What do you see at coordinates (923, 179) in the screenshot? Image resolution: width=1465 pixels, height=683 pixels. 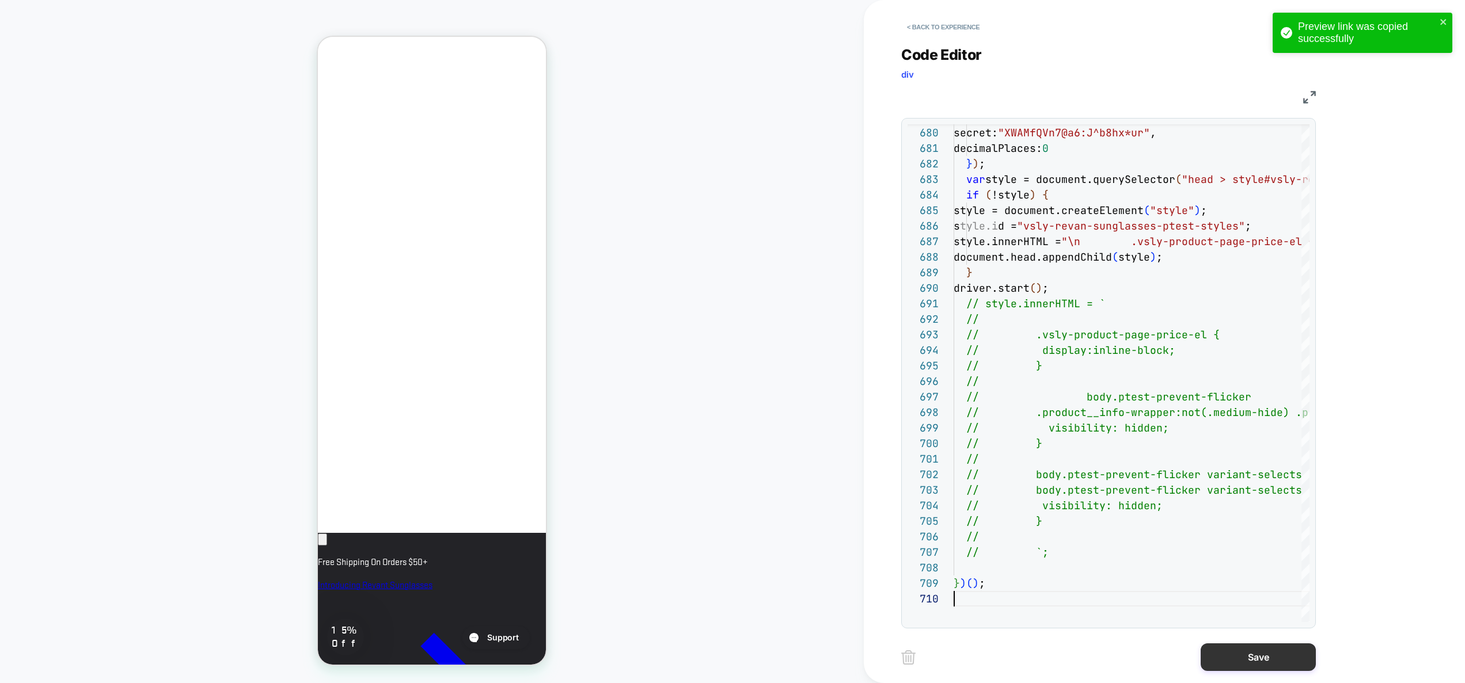 I see `div: 683` at bounding box center [923, 179].